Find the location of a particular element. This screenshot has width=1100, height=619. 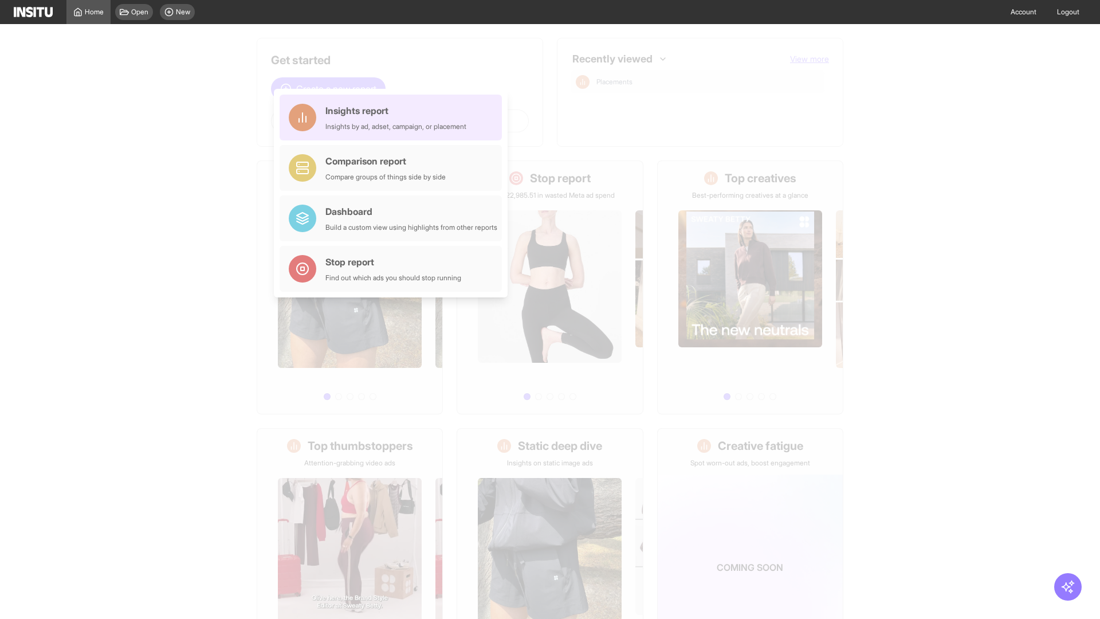

img: Logo is located at coordinates (33, 12).